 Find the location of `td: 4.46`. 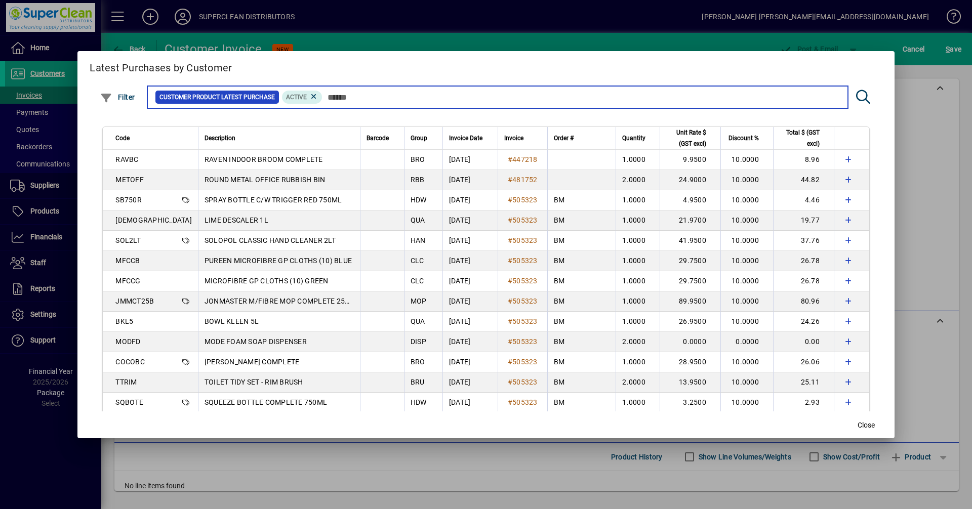

td: 4.46 is located at coordinates (803, 200).